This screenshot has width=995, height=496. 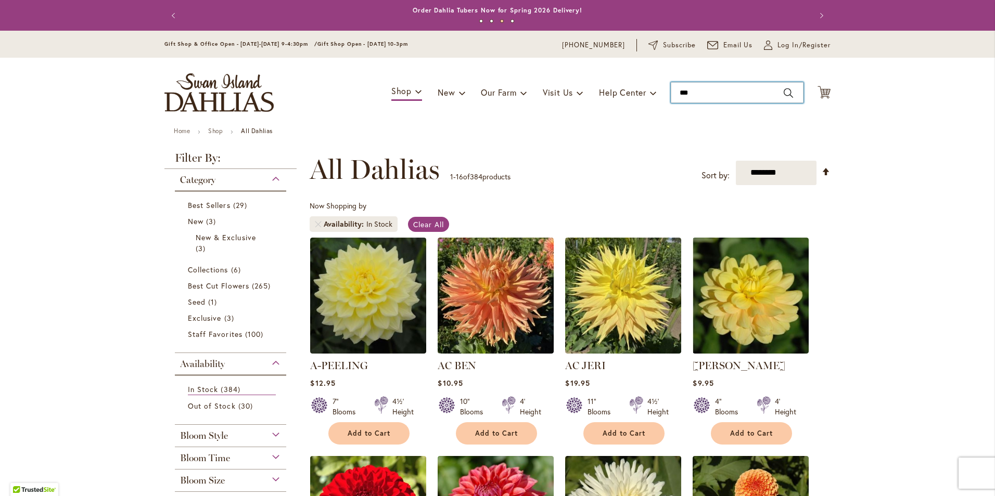 I want to click on button: 3 of 4, so click(x=502, y=21).